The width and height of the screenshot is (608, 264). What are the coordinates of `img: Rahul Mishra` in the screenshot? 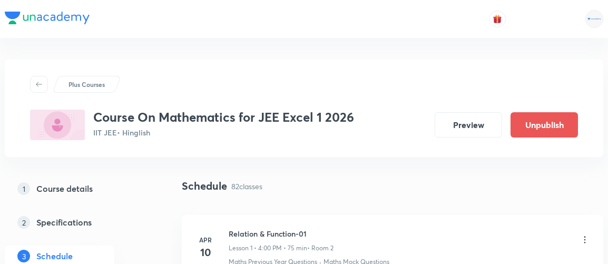 It's located at (594, 19).